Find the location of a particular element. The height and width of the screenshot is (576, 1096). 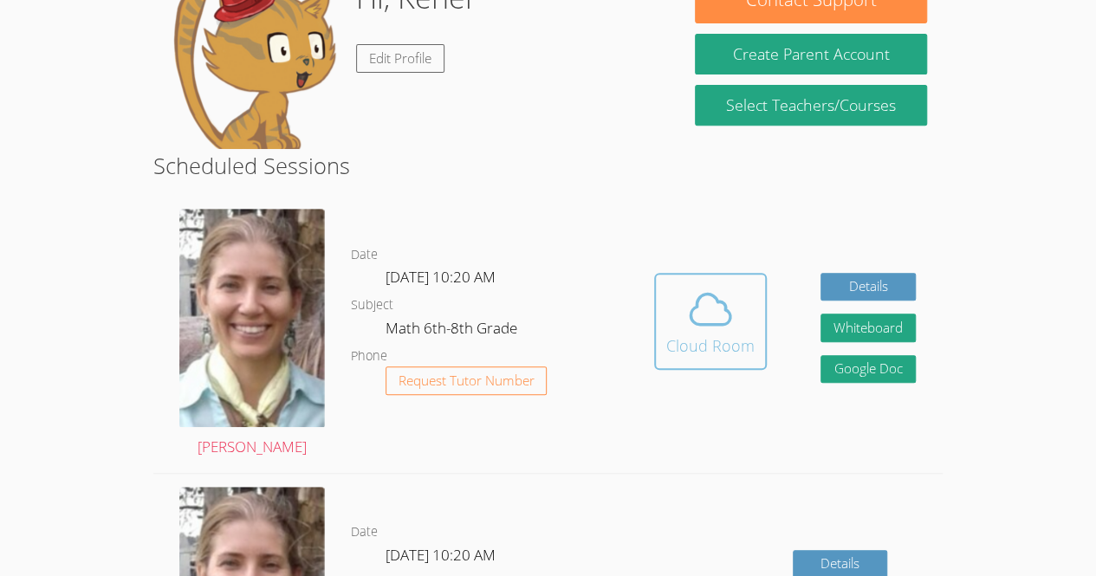

button: Whiteboard is located at coordinates (868, 327).